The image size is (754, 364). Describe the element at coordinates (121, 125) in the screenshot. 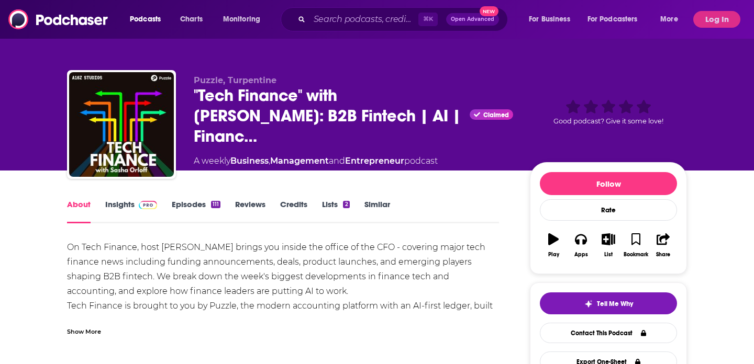

I see `img: "Tech Finance" with Sasha Orloff: B2B Fintech | AI | Finance Tech` at that location.